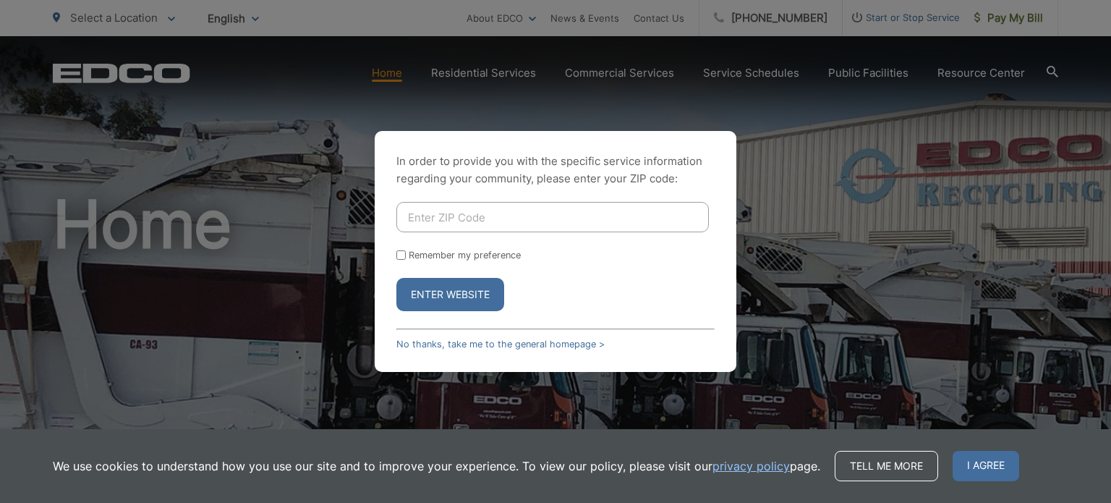 The image size is (1111, 503). I want to click on input: Enter ZIP Code, so click(552, 217).